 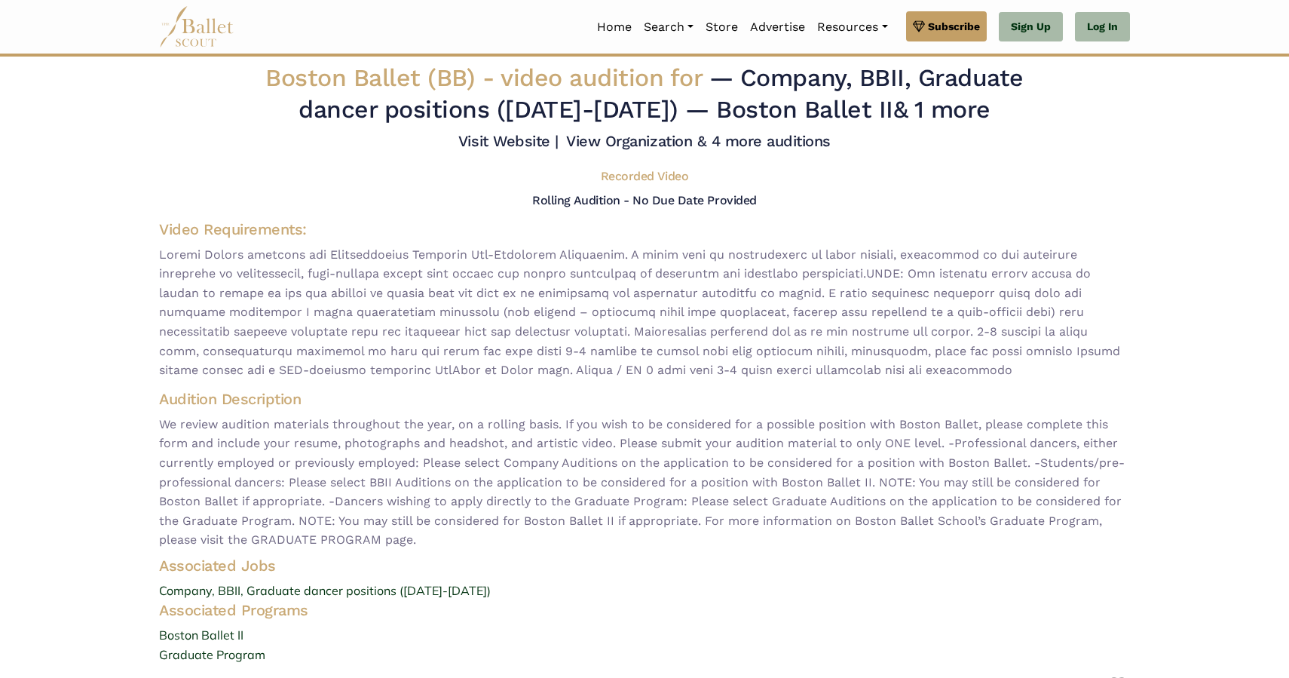 What do you see at coordinates (722, 27) in the screenshot?
I see `a: Store` at bounding box center [722, 27].